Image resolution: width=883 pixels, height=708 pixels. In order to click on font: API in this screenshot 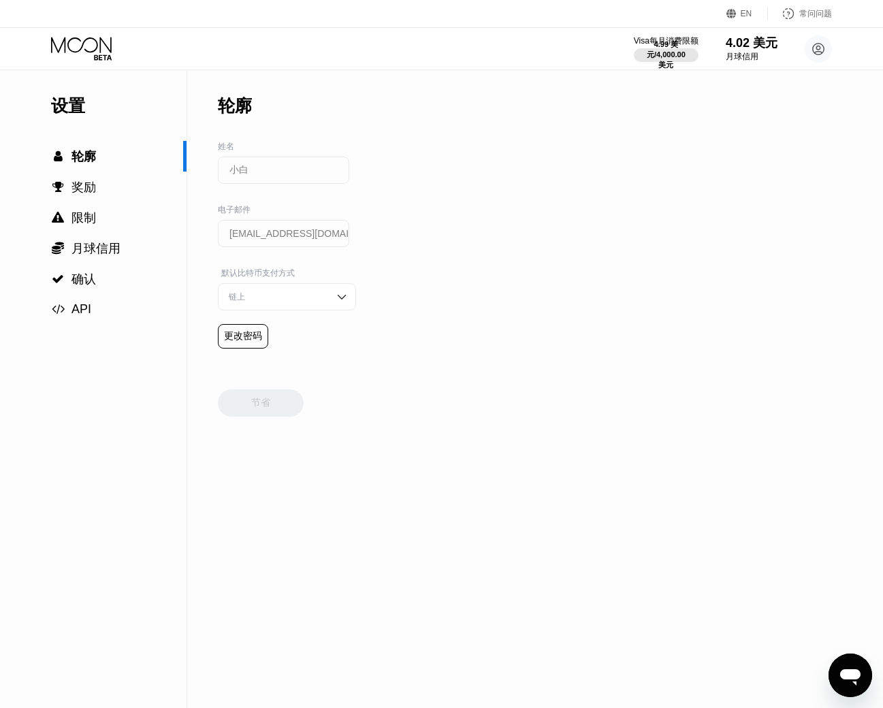, I will do `click(81, 309)`.